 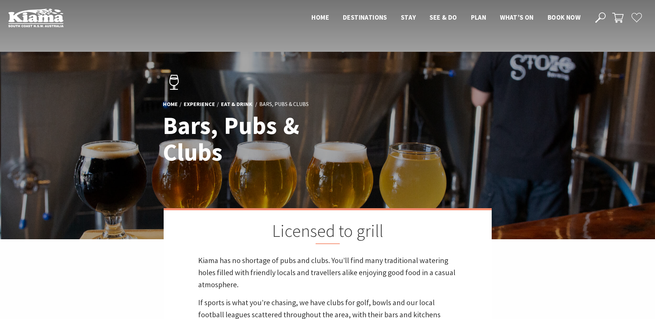 What do you see at coordinates (446, 18) in the screenshot?
I see `nav: Main Menu` at bounding box center [446, 18].